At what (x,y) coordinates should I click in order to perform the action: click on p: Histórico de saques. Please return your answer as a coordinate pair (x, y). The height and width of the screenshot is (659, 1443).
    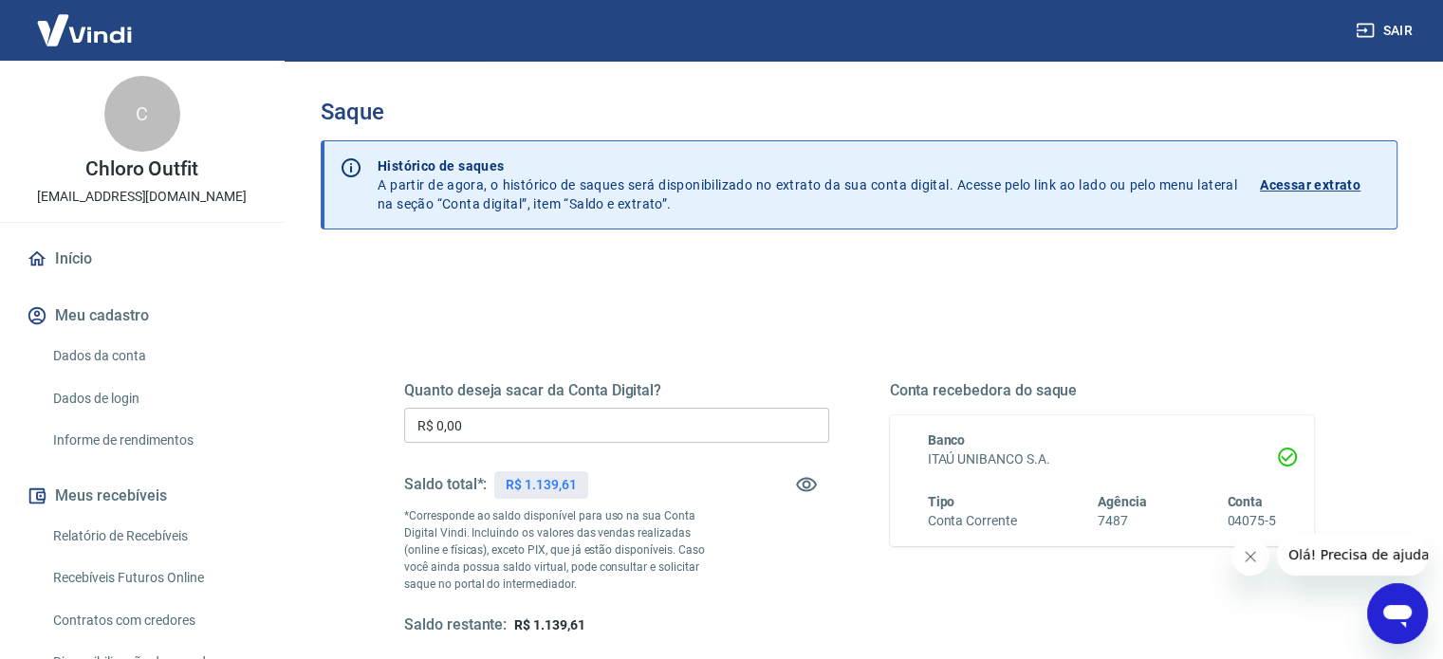
    Looking at the image, I should click on (807, 166).